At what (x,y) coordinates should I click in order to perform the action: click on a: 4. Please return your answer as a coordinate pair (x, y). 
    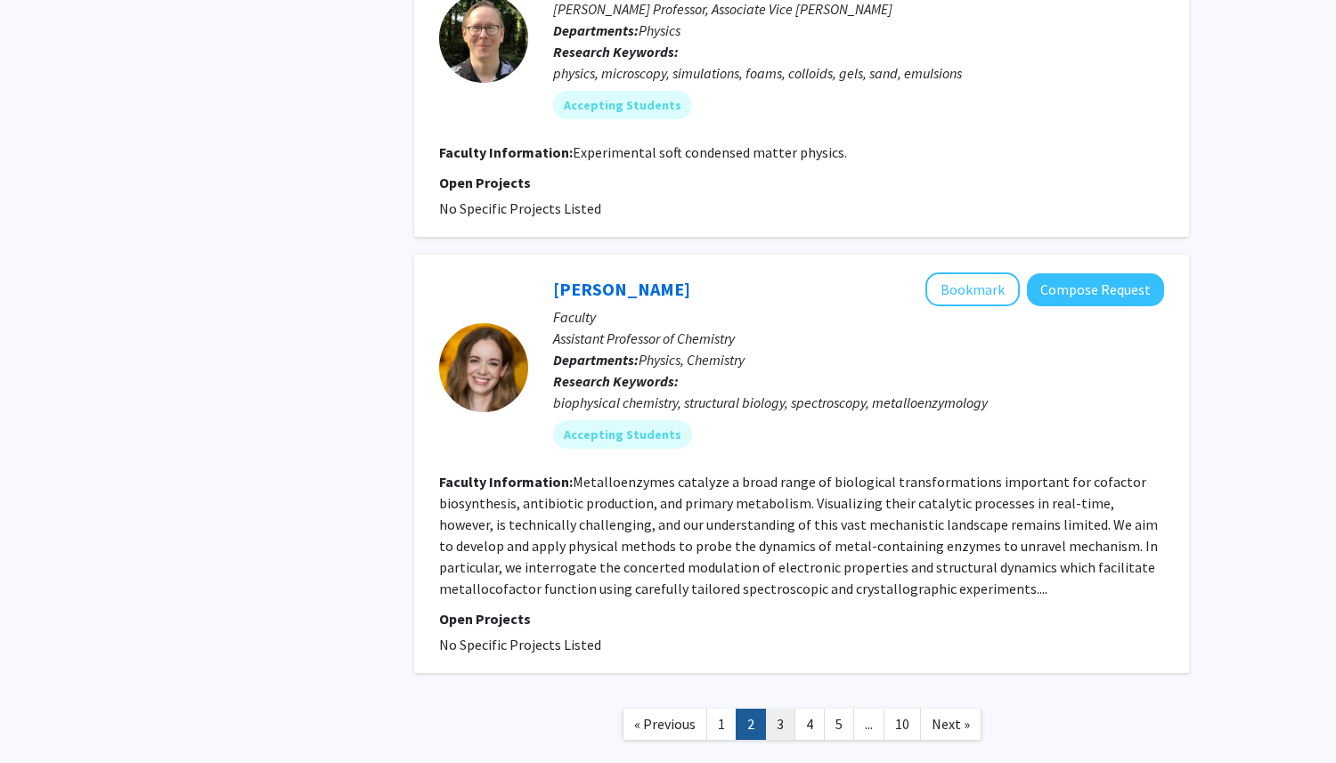
    Looking at the image, I should click on (810, 724).